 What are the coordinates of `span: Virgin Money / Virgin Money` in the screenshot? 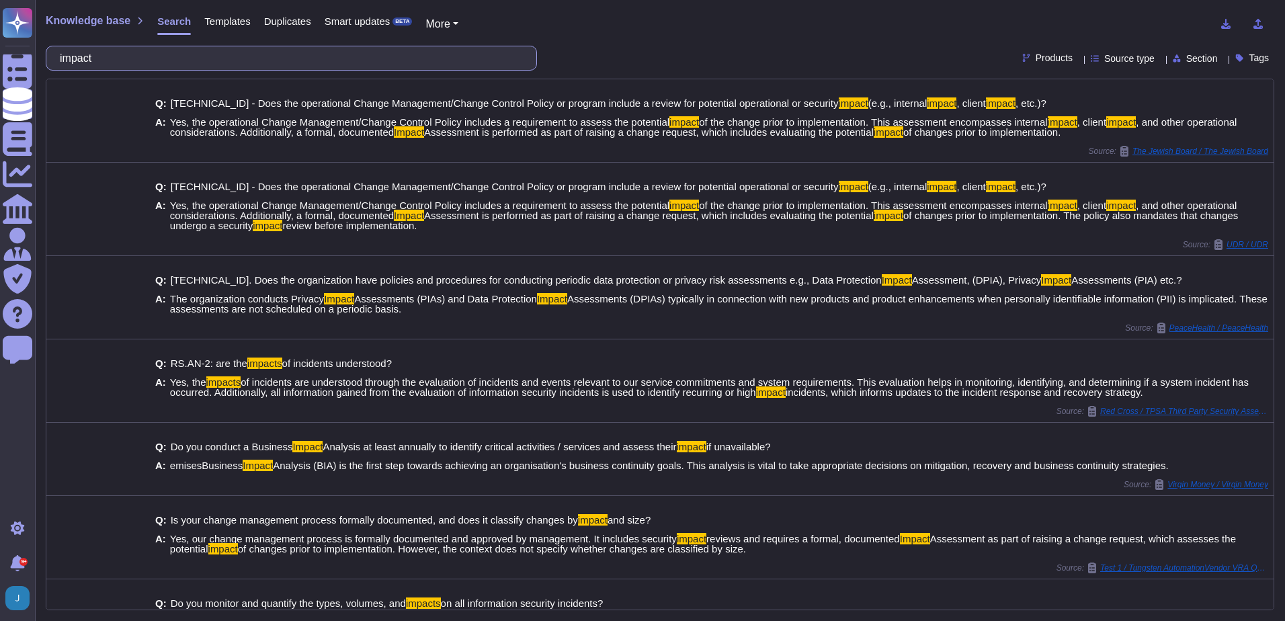 It's located at (1217, 484).